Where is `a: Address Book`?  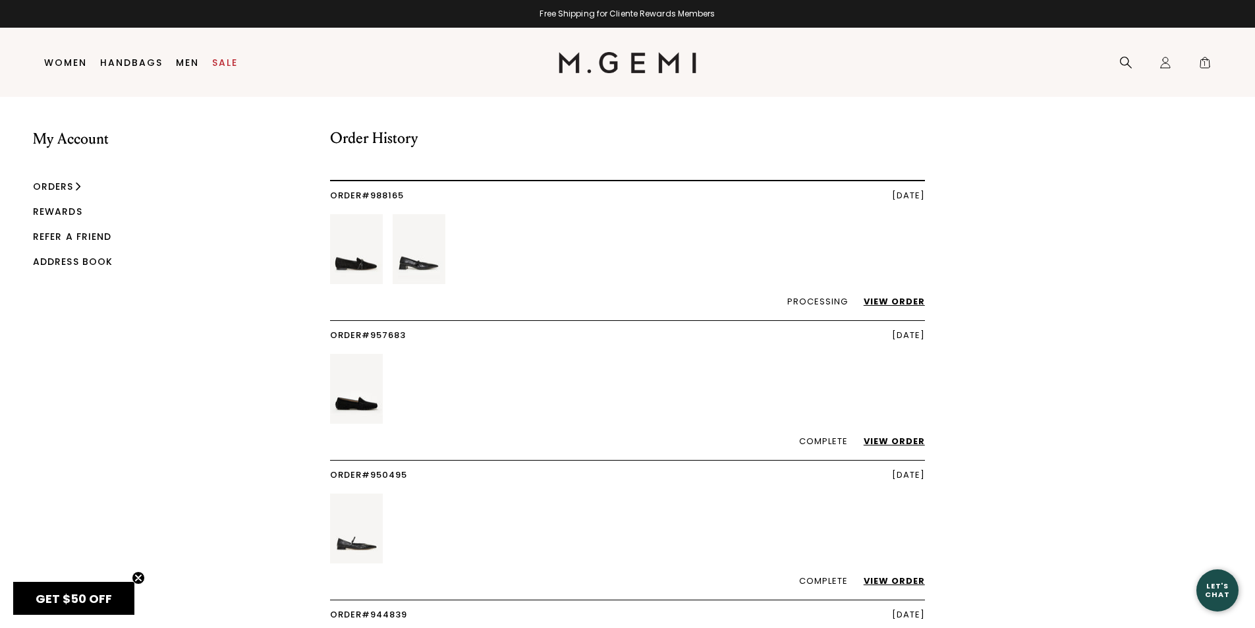 a: Address Book is located at coordinates (72, 262).